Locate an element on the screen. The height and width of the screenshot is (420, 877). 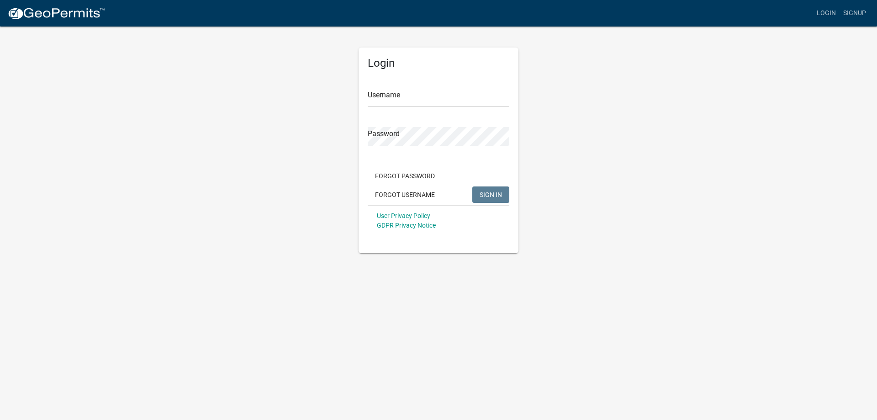
a: User Privacy Policy is located at coordinates (403, 216).